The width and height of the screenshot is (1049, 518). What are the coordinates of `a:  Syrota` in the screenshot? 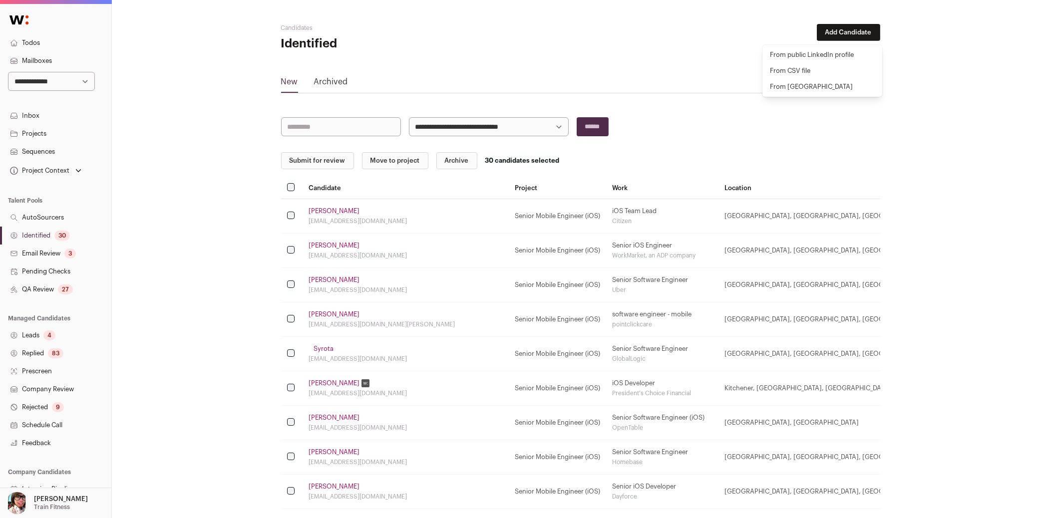 It's located at (321, 349).